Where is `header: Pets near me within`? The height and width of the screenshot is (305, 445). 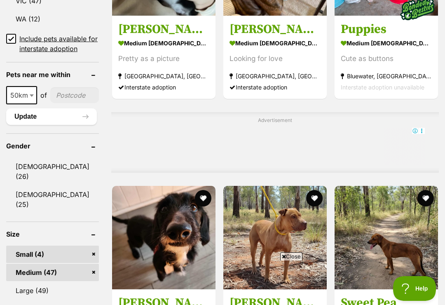 header: Pets near me within is located at coordinates (52, 75).